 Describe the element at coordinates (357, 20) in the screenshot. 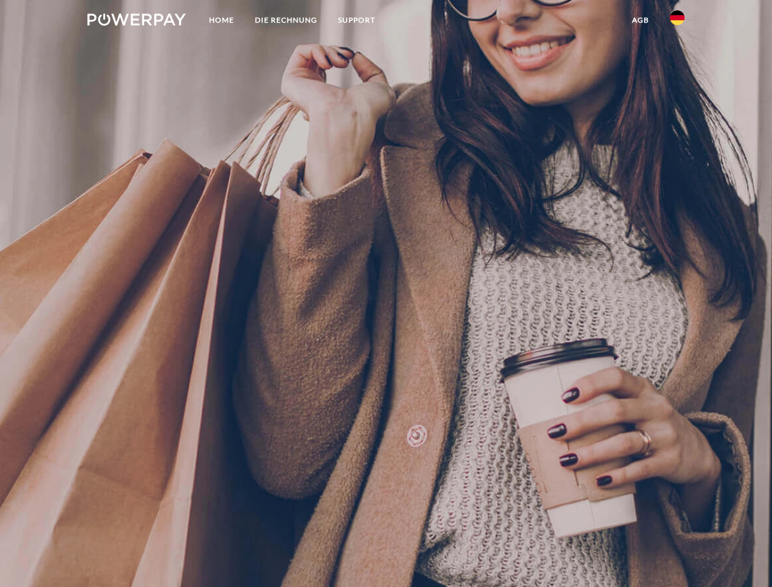

I see `a: SUPPORT` at that location.